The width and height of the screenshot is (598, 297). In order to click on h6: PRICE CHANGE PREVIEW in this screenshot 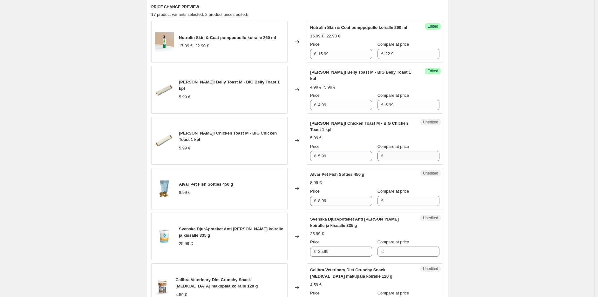, I will do `click(297, 7)`.